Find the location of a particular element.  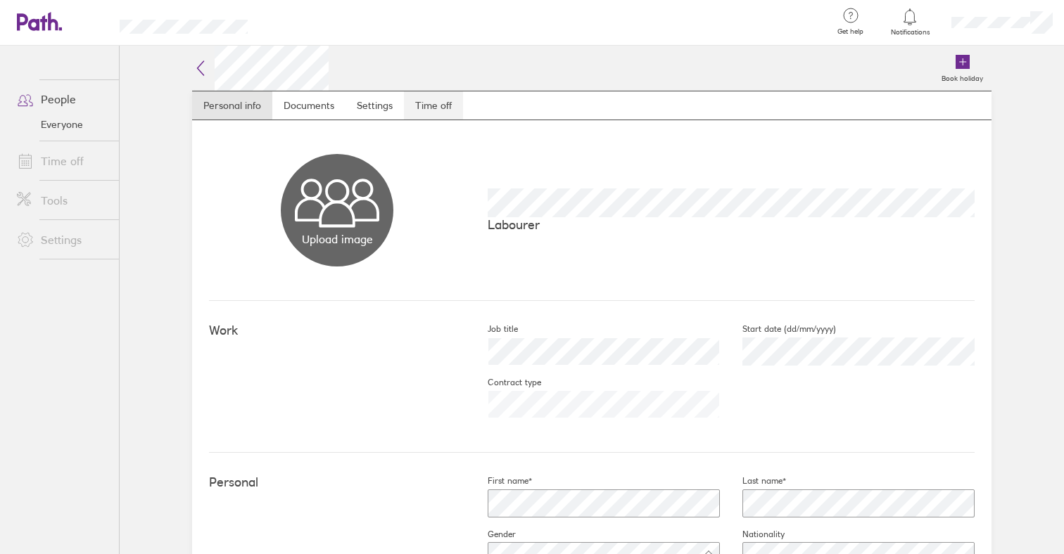

a: Personal info is located at coordinates (232, 106).